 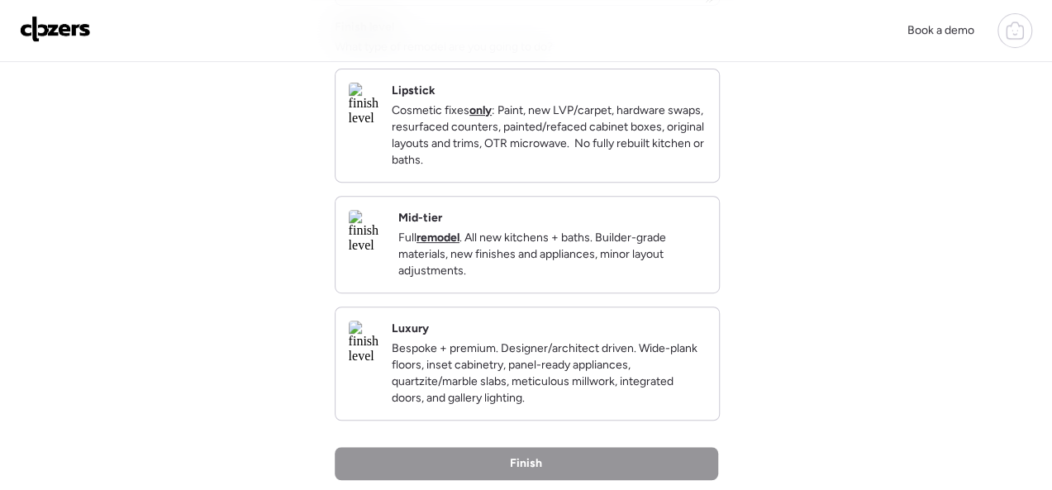 I want to click on h2: Lipstick, so click(x=413, y=91).